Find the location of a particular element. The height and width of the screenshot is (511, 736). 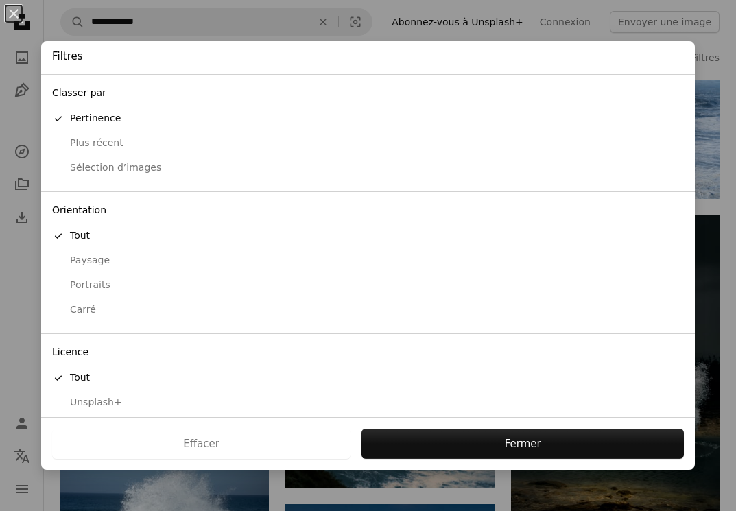

button: Pertinence is located at coordinates (367, 119).